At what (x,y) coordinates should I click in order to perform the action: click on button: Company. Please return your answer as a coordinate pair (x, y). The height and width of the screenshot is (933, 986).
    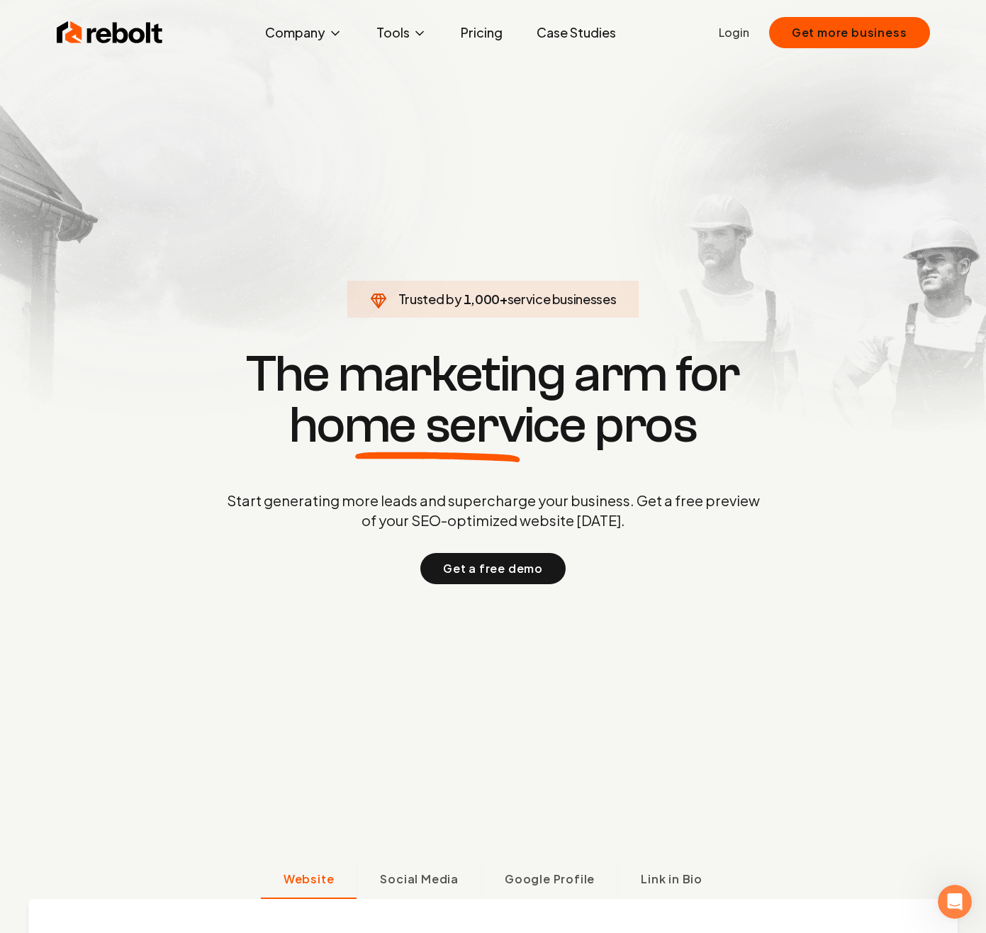
    Looking at the image, I should click on (303, 33).